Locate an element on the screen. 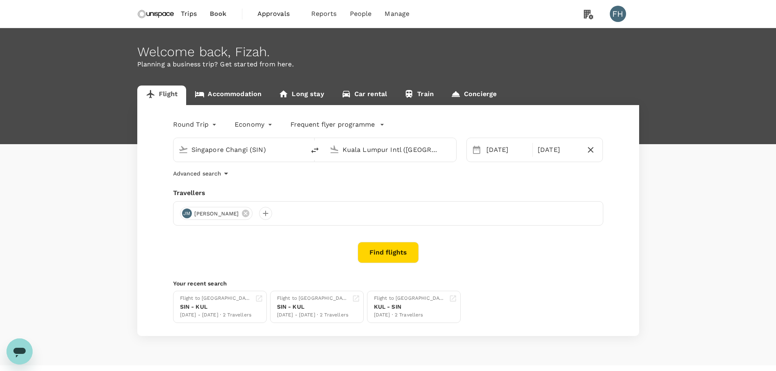  a: Flight is located at coordinates (162, 95).